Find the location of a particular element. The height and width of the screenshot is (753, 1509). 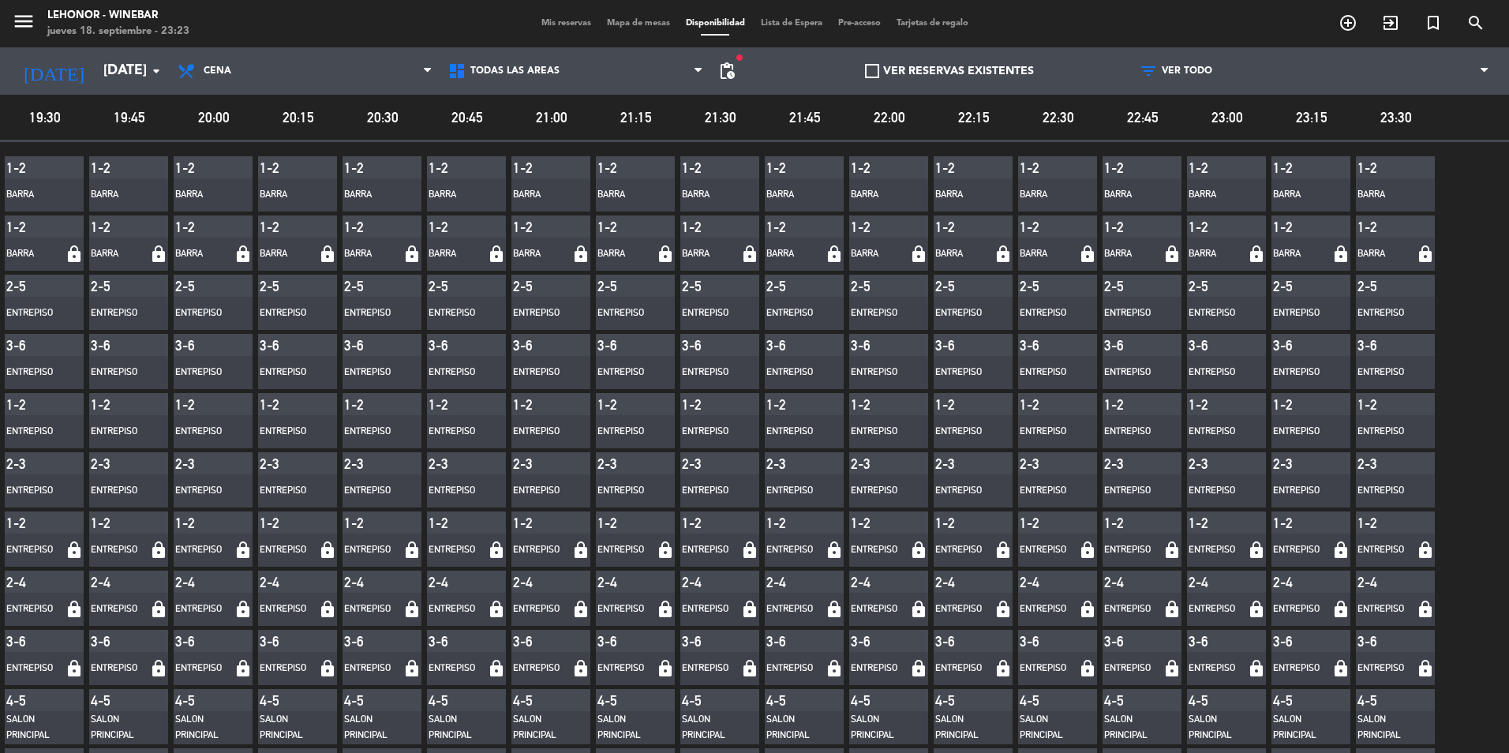

span: Disponibilidad is located at coordinates (715, 23).